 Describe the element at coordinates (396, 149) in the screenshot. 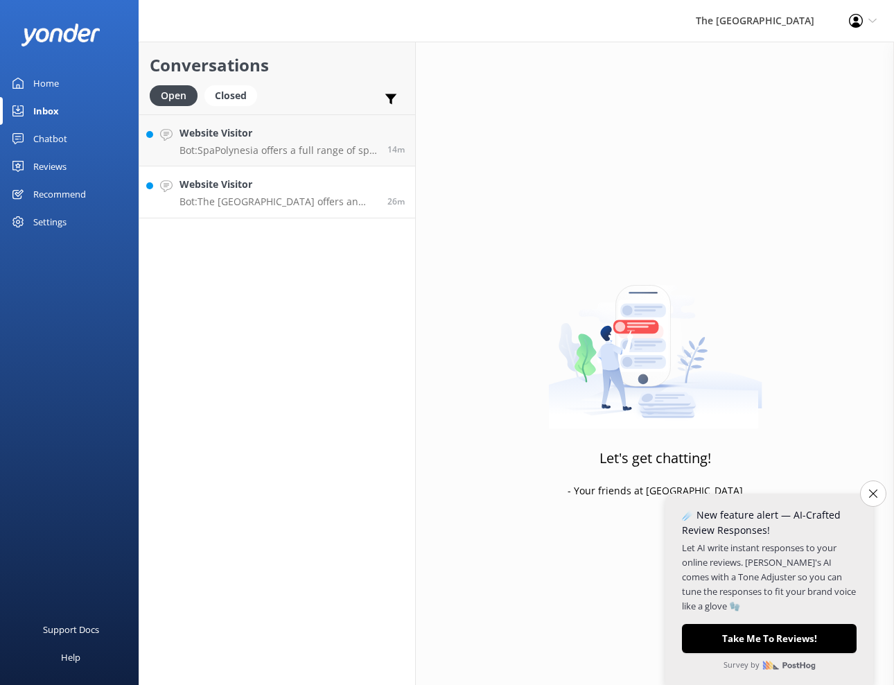

I see `span: Oct 02 2025 02:32pm (UTC -10:00) Pacific/Honolulu` at that location.